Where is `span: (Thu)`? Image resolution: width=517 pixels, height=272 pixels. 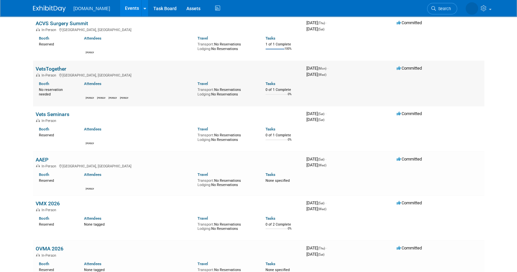 span: (Thu) is located at coordinates (321, 248).